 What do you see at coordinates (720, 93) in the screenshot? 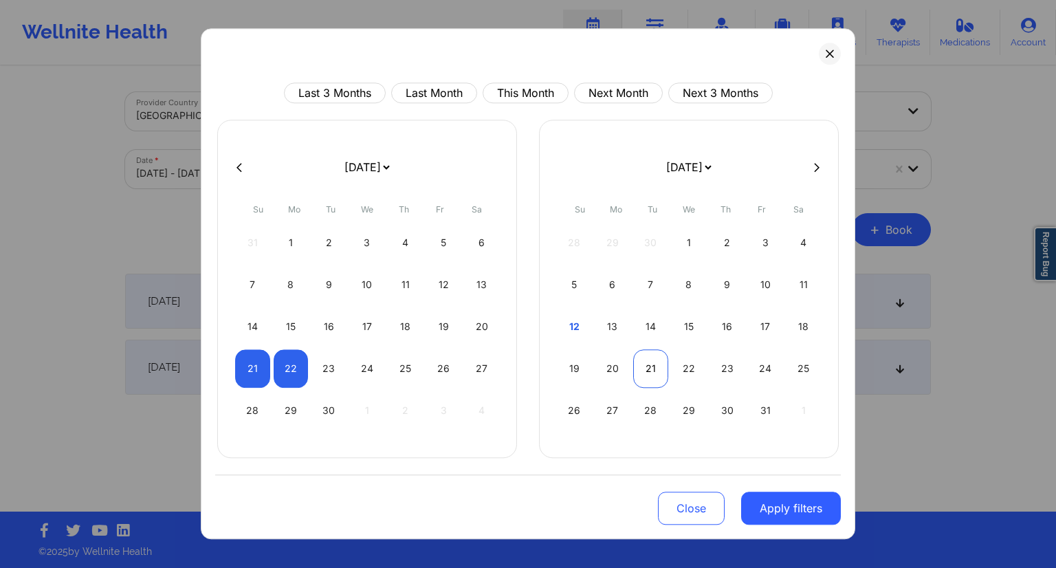
I see `button: Next 3 Months` at bounding box center [720, 93].